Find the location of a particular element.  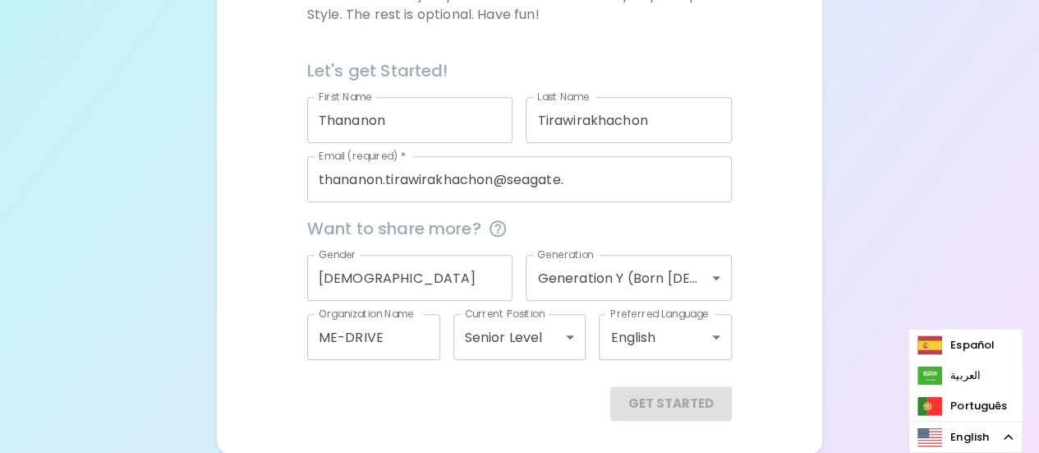

label: Last Name is located at coordinates (563, 96).